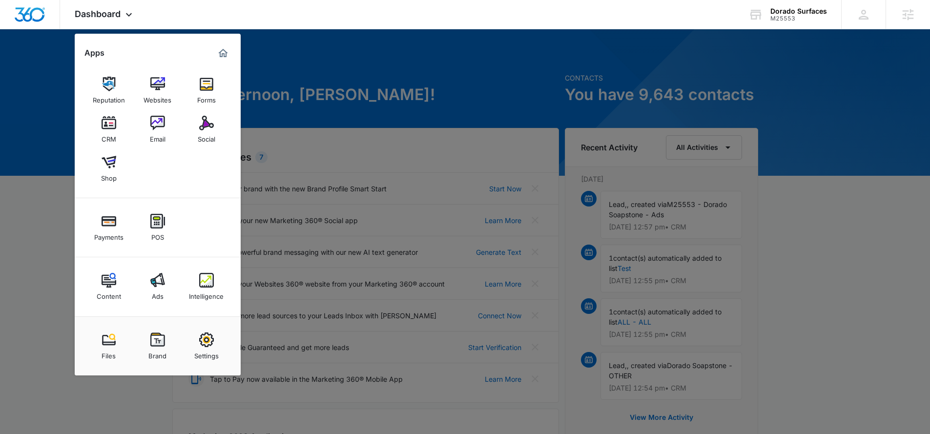  I want to click on a: Reputation, so click(109, 90).